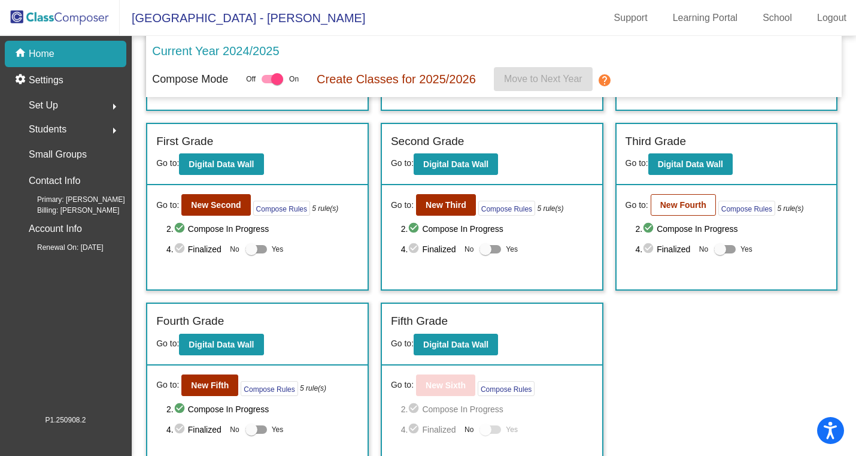 The image size is (856, 456). Describe the element at coordinates (396, 79) in the screenshot. I see `p: Create Classes for 2025/2026` at that location.